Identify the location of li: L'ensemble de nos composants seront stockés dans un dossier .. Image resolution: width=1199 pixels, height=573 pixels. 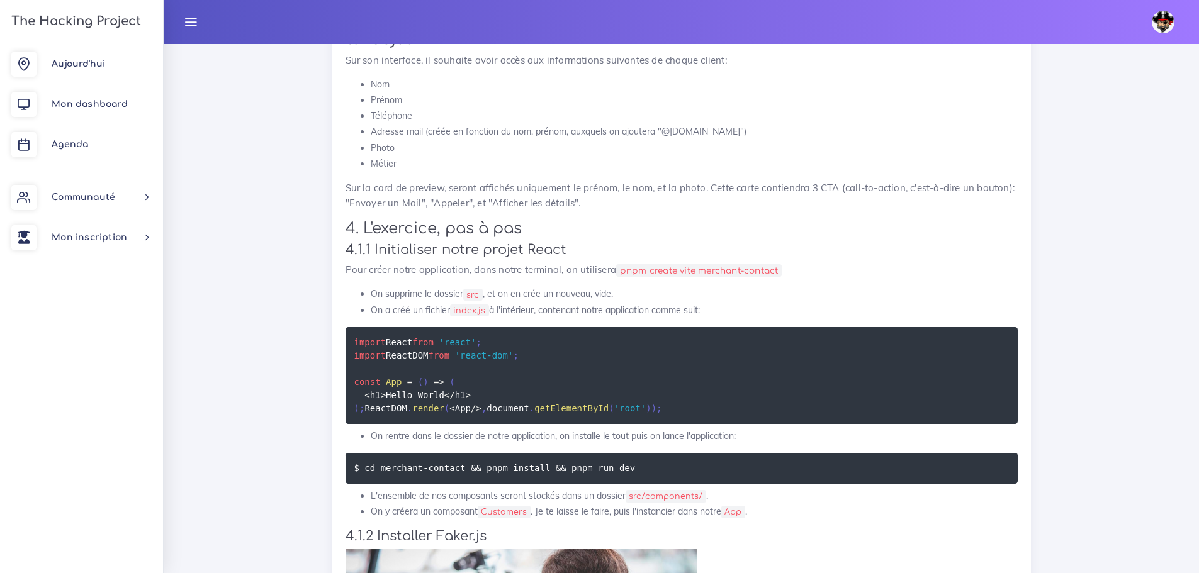
(694, 496).